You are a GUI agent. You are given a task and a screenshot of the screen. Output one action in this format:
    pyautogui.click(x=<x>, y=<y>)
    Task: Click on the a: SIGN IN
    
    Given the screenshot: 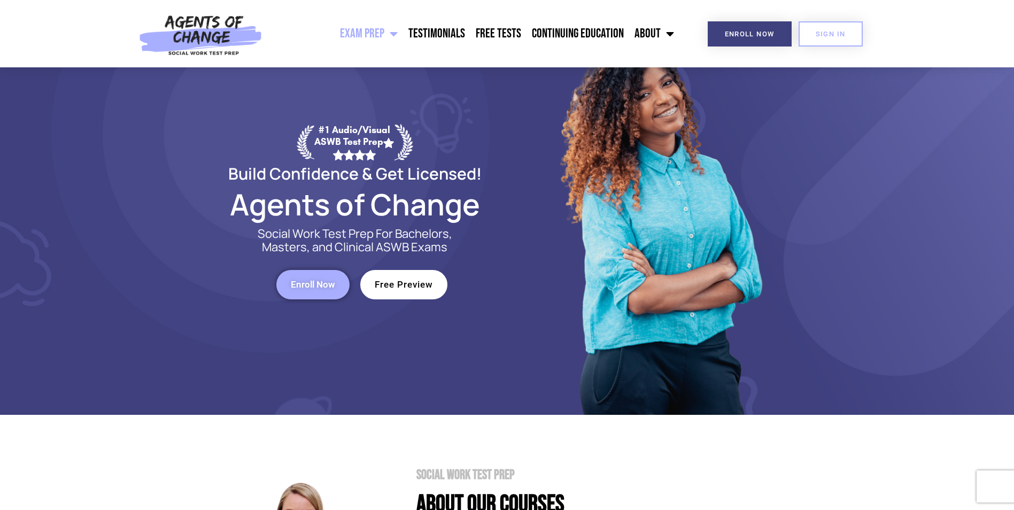 What is the action you would take?
    pyautogui.click(x=831, y=34)
    